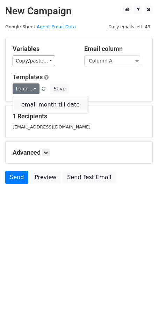 This screenshot has height=310, width=158. What do you see at coordinates (50, 105) in the screenshot?
I see `a: email month till date` at bounding box center [50, 105].